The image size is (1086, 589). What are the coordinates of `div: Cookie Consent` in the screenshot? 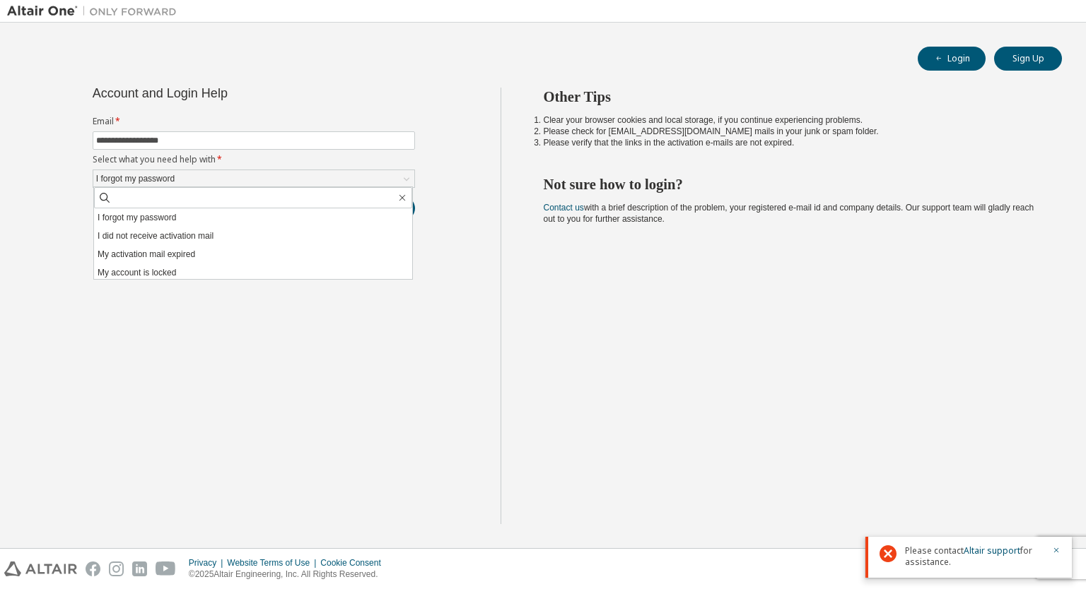 It's located at (354, 563).